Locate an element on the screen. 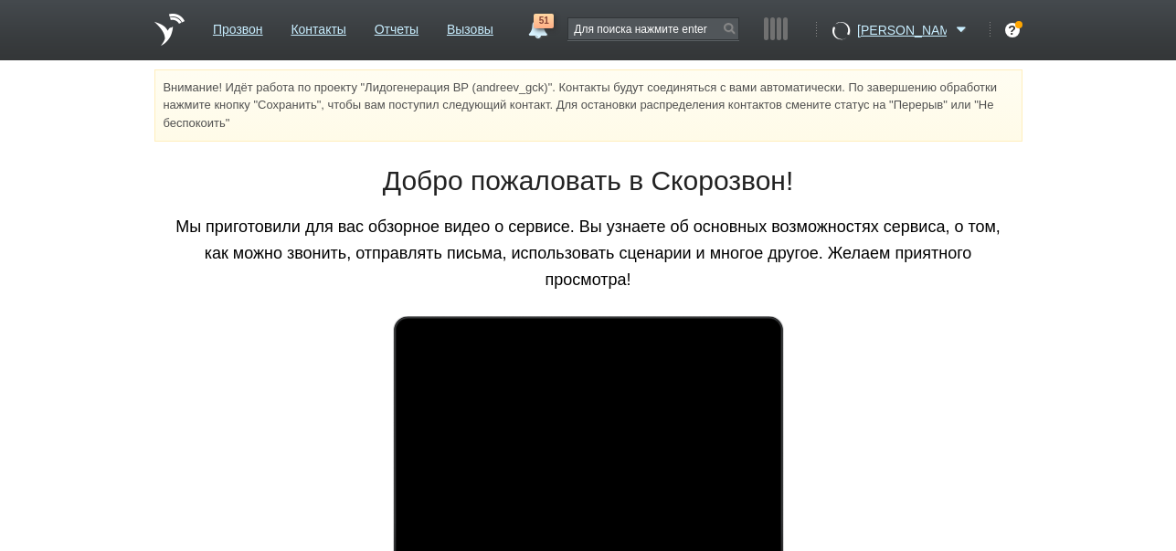  a: Контакты is located at coordinates (318, 26).